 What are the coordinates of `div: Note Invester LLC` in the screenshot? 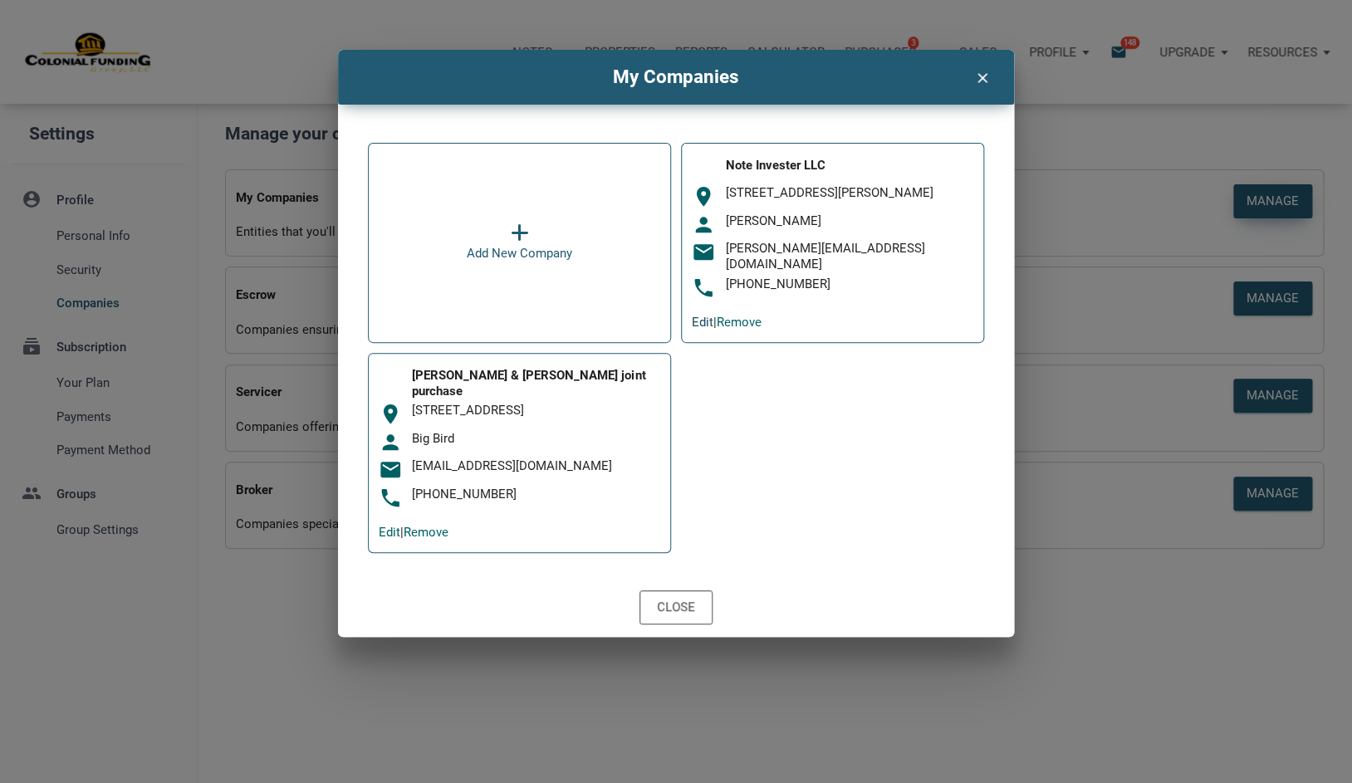 It's located at (848, 165).